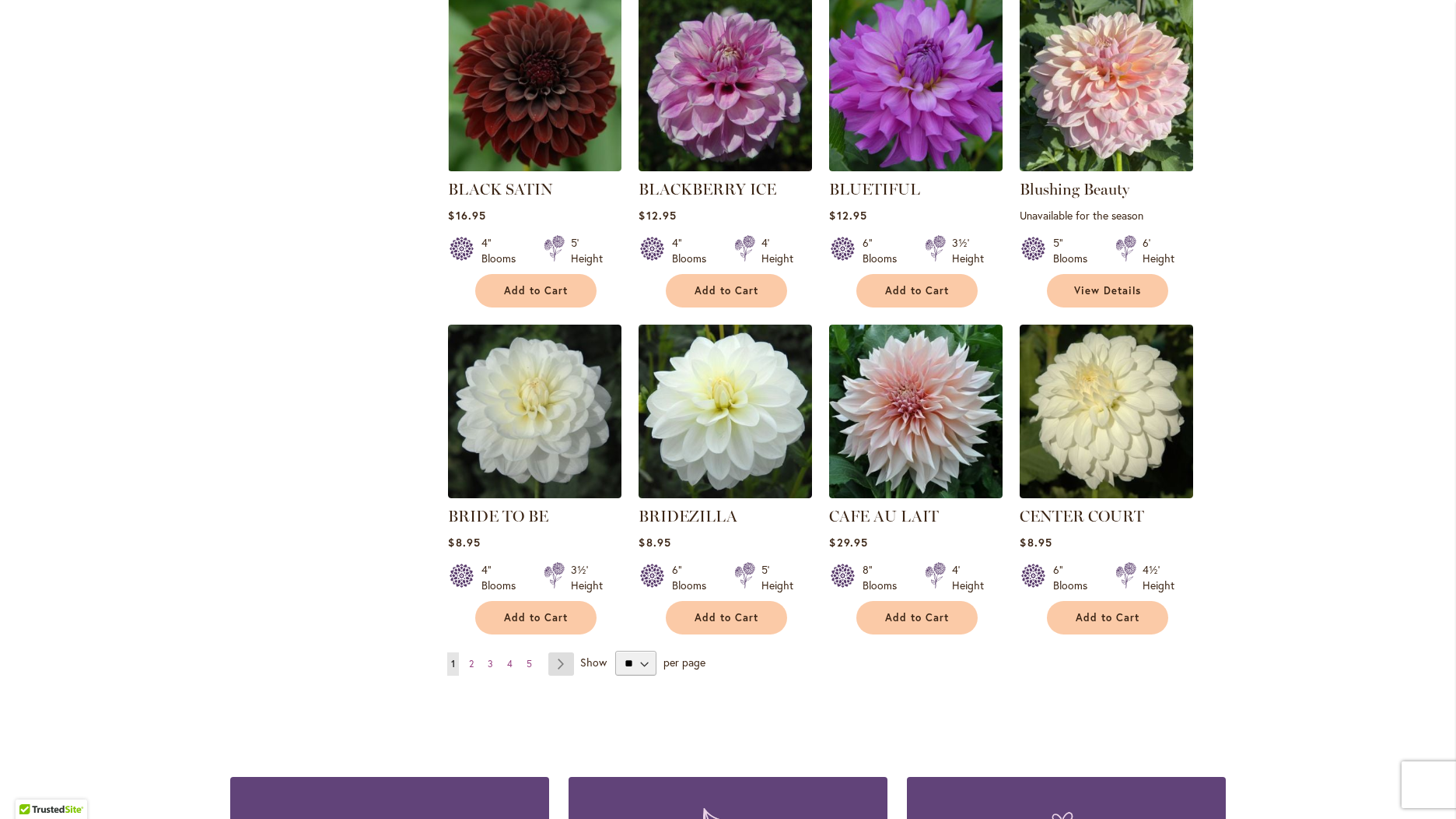 The image size is (1456, 819). Describe the element at coordinates (467, 215) in the screenshot. I see `span: $16.95` at that location.